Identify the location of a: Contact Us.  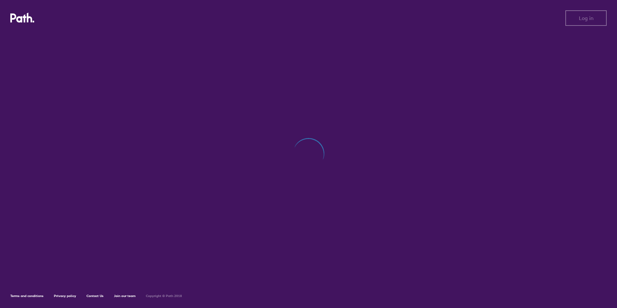
(95, 296).